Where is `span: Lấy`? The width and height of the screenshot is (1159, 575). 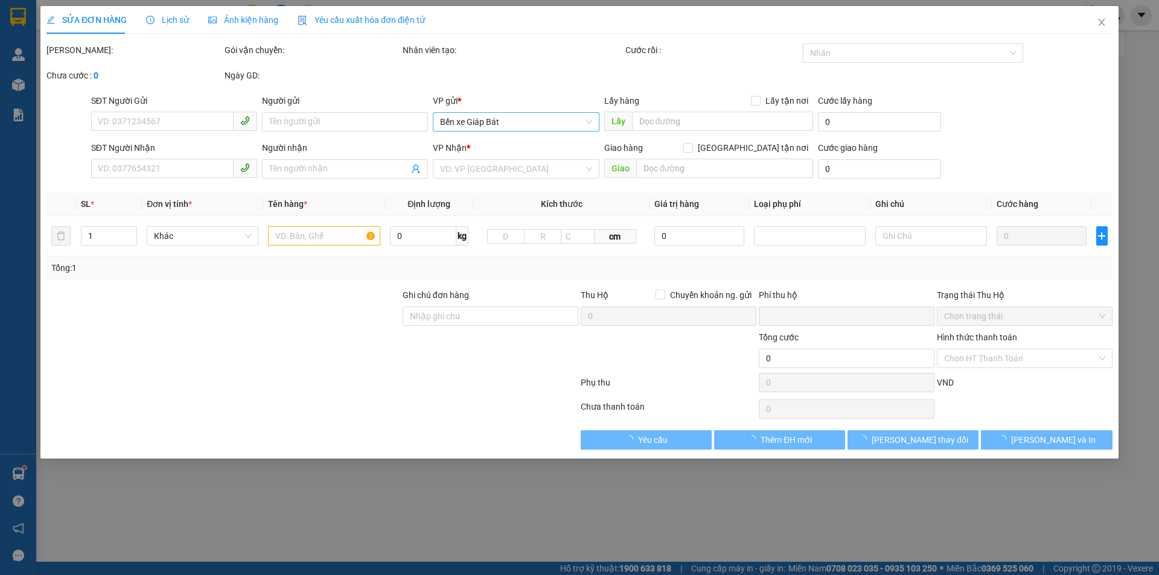
span: Lấy is located at coordinates (618, 121).